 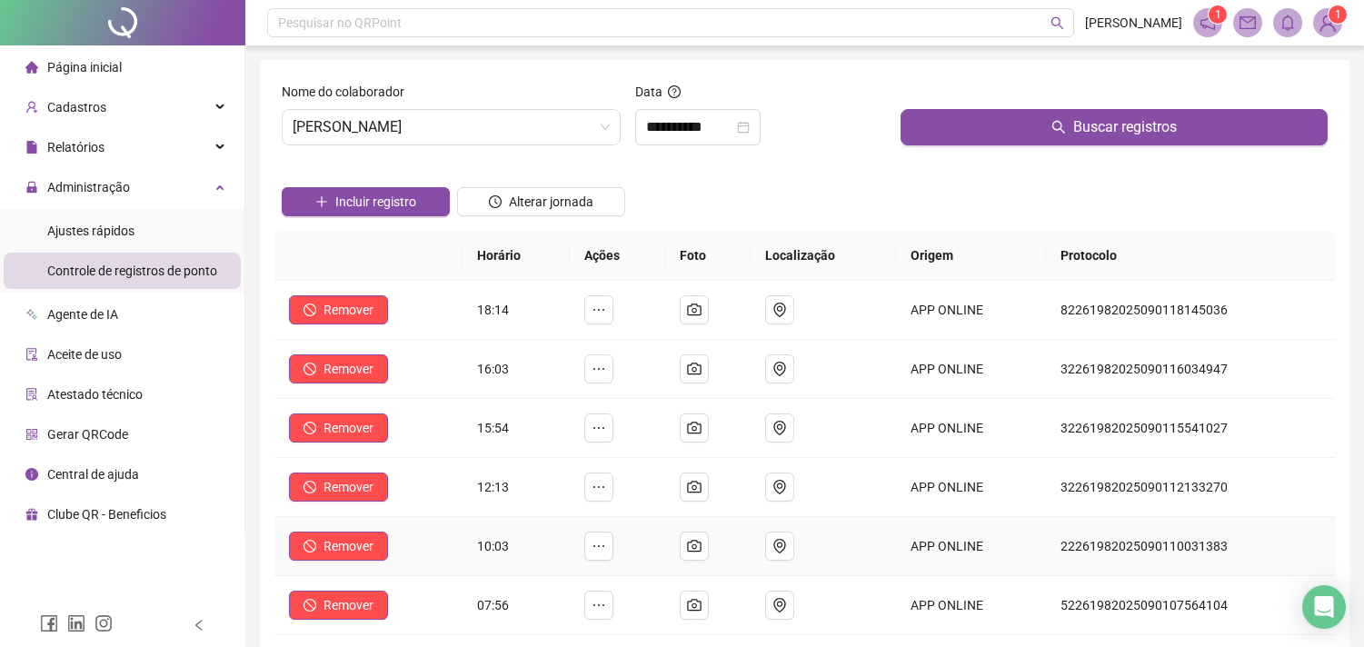 What do you see at coordinates (971, 255) in the screenshot?
I see `th: Origem` at bounding box center [971, 255].